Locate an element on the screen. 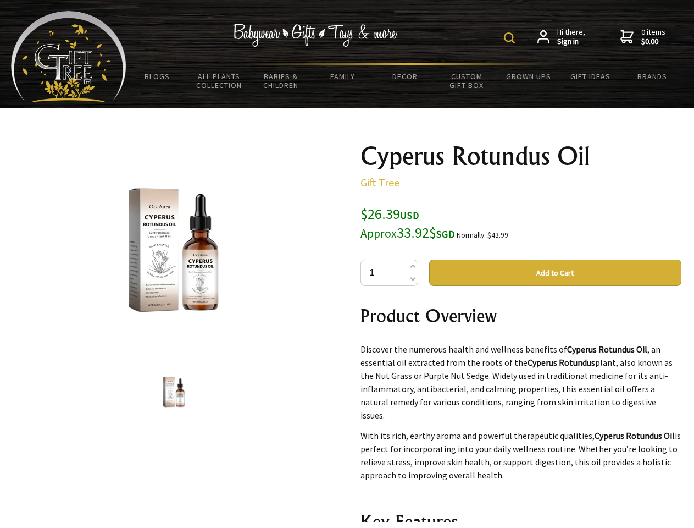 This screenshot has height=528, width=694. span: Hi there, is located at coordinates (571, 37).